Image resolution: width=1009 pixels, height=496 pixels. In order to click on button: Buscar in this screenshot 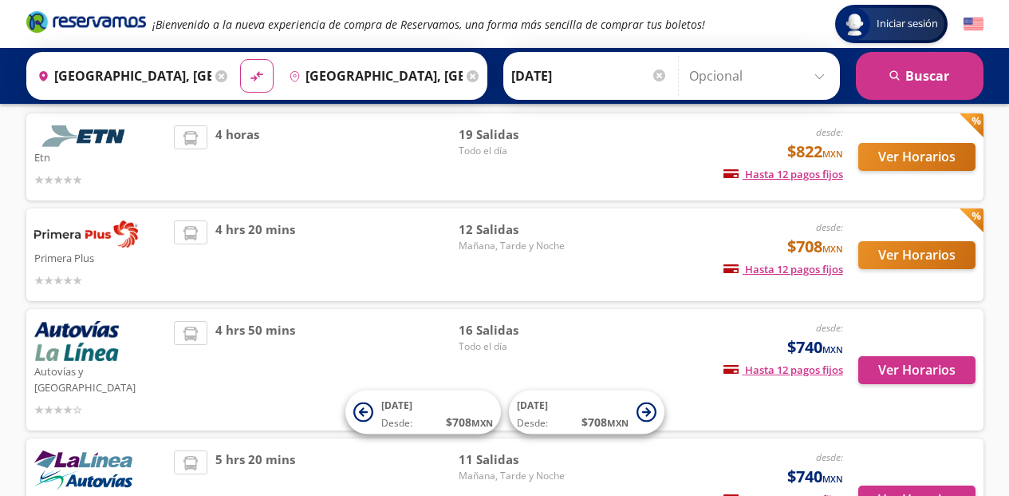, I will do `click(920, 76)`.